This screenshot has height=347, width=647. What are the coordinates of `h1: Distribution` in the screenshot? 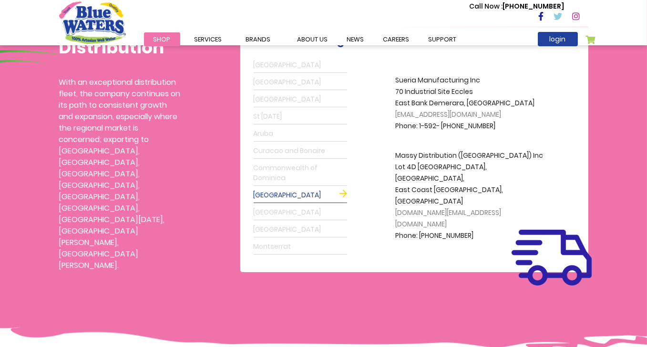 It's located at (120, 47).